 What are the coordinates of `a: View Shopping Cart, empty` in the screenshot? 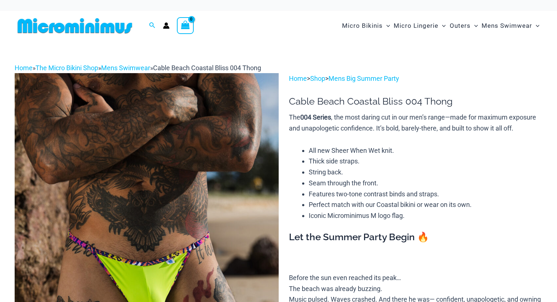 It's located at (185, 26).